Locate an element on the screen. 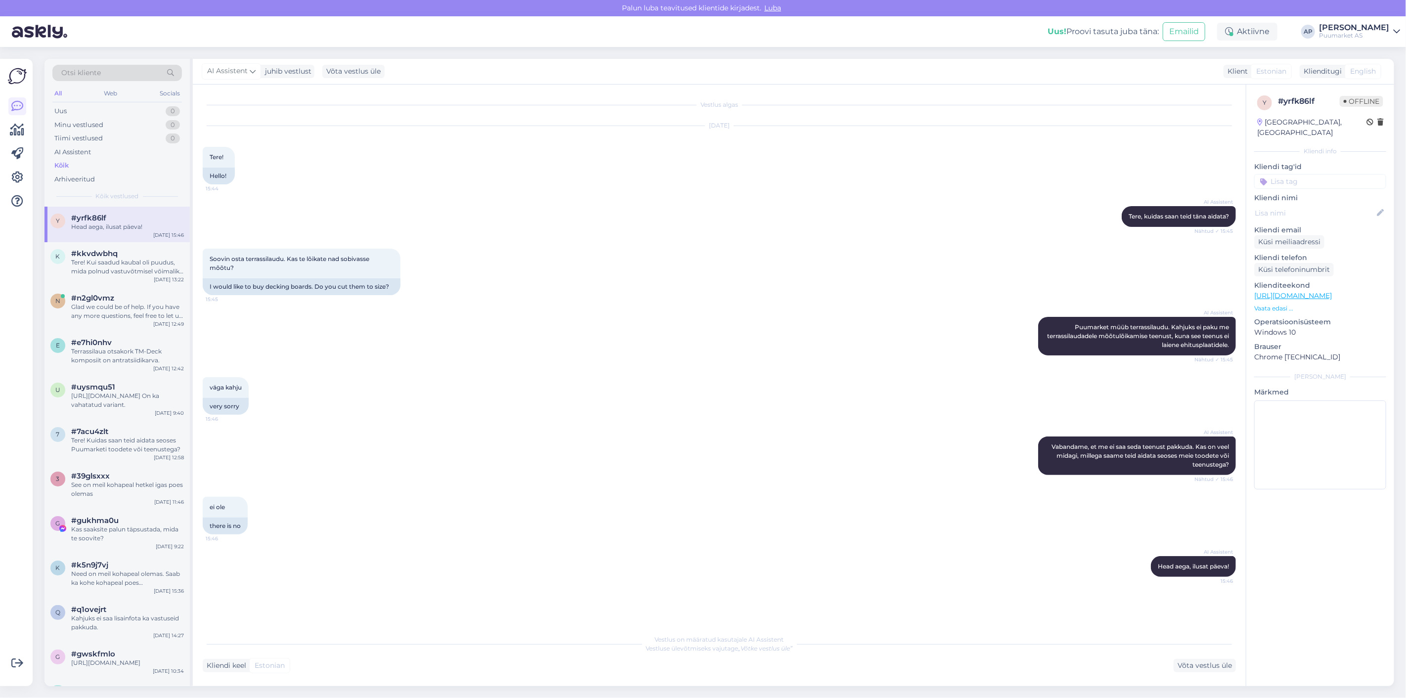 The height and width of the screenshot is (698, 1406). div: juhib vestlust is located at coordinates (286, 71).